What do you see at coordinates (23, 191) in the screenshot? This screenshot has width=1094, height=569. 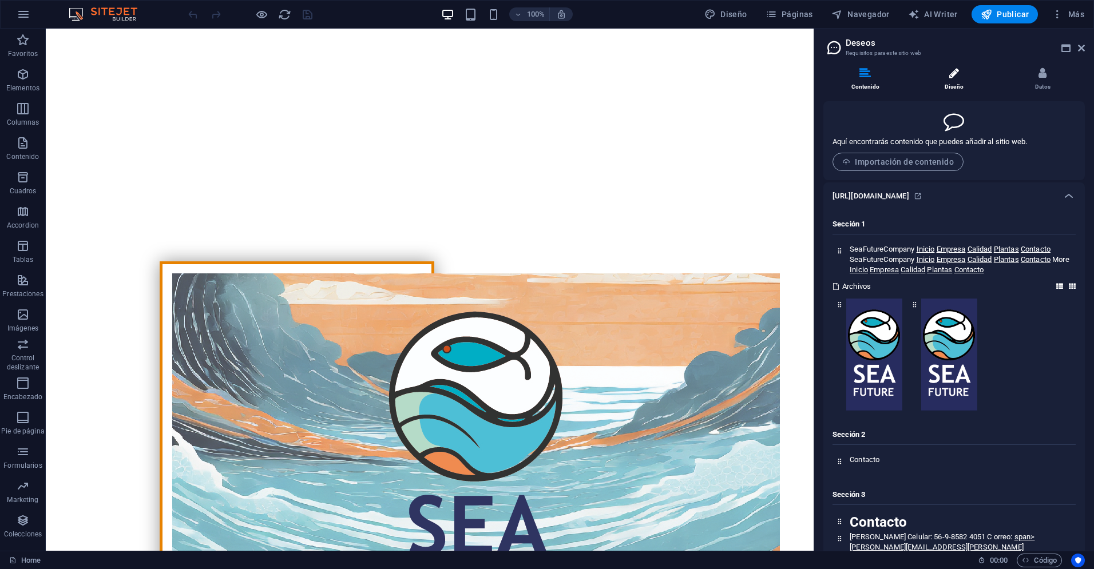 I see `p: Cuadros` at bounding box center [23, 191].